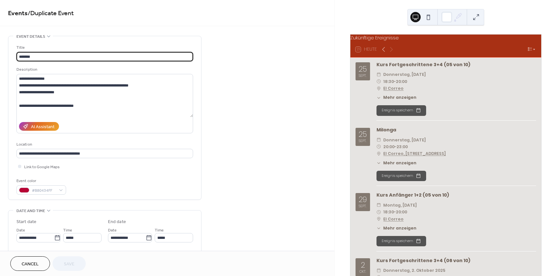 This screenshot has height=276, width=557. Describe the element at coordinates (104, 144) in the screenshot. I see `div: Location` at that location.